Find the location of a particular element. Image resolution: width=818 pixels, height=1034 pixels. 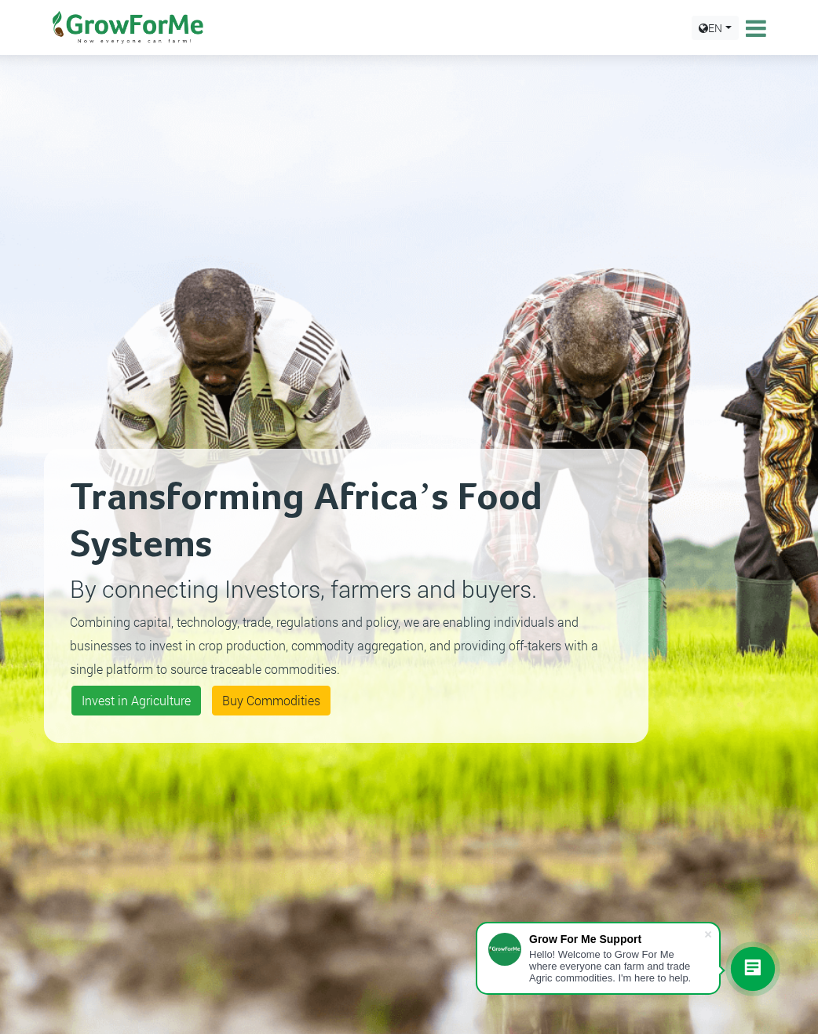

a: Invest in Agriculture is located at coordinates (136, 701).